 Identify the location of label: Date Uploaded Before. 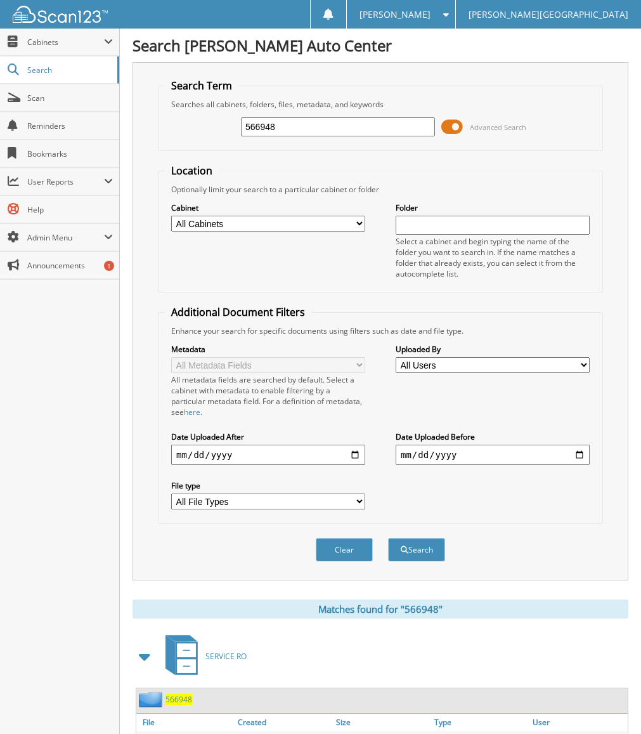
(493, 436).